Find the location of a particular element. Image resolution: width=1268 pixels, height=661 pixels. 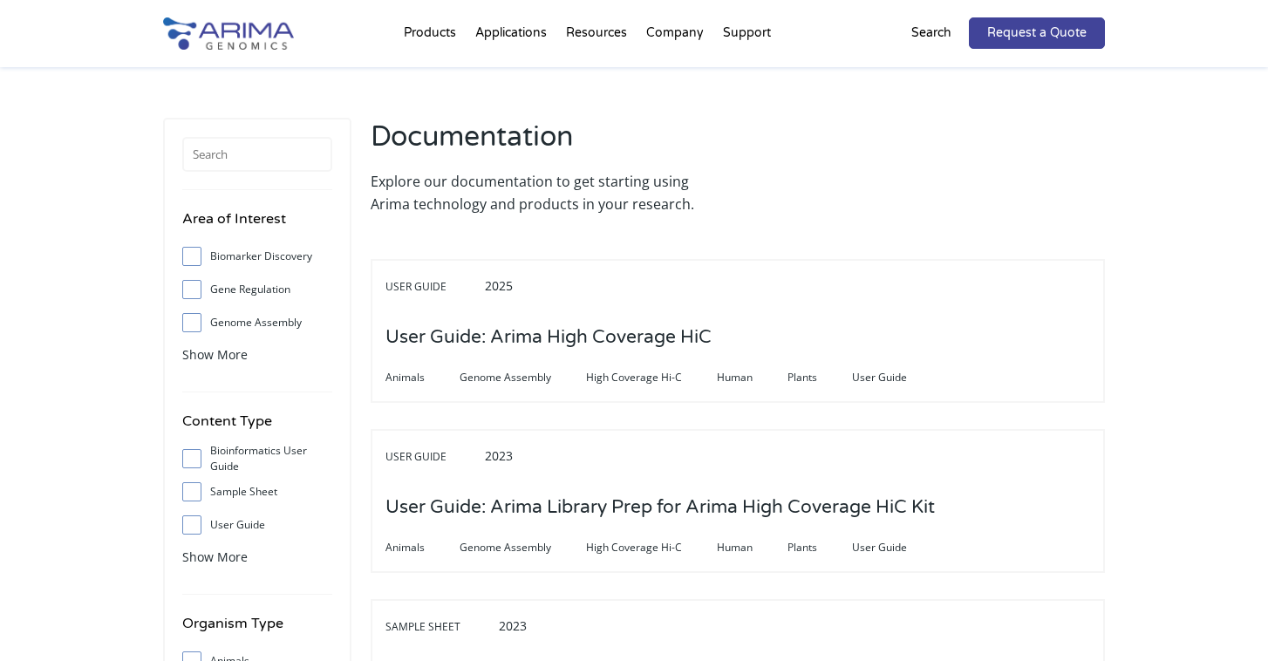

span: 2025 is located at coordinates (499, 285).